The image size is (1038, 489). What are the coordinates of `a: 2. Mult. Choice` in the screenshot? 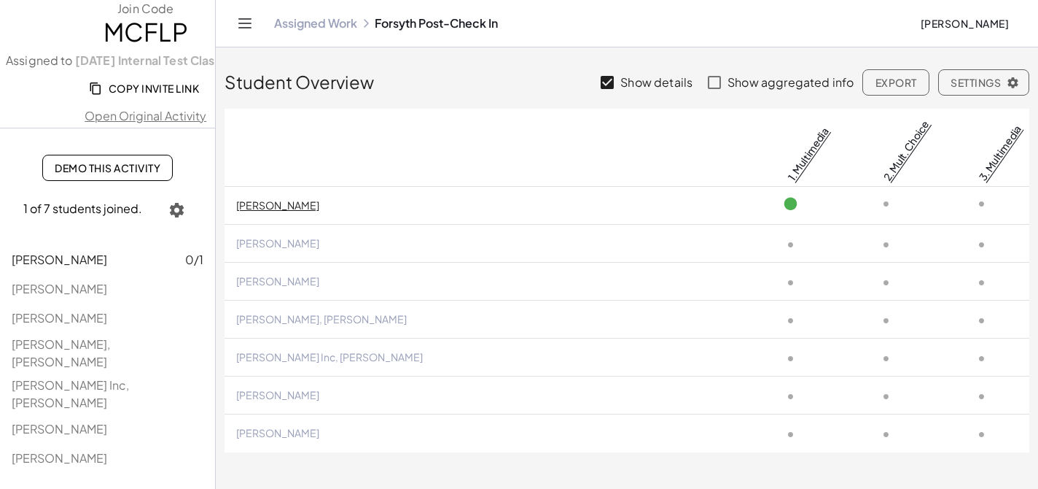 It's located at (906, 150).